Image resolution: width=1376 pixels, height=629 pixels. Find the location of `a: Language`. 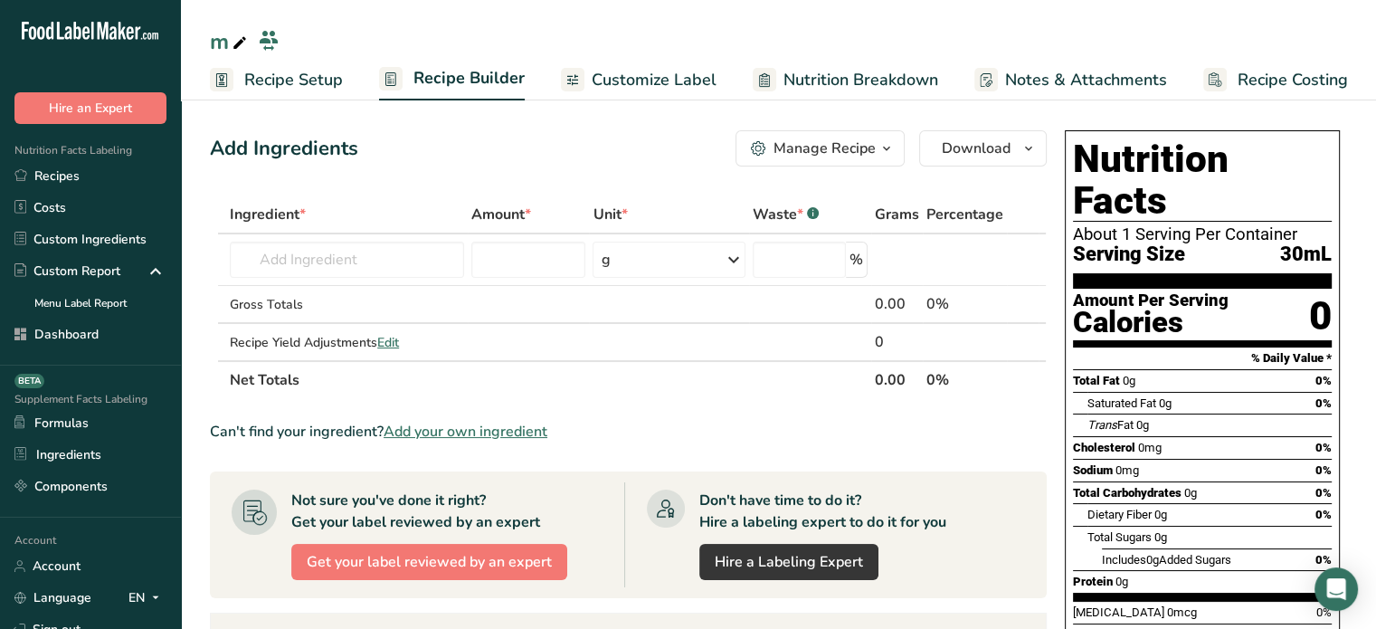

a: Language is located at coordinates (52, 597).